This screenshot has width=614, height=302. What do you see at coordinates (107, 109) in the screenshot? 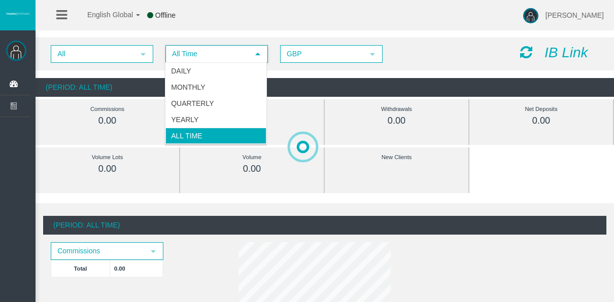
I see `div: Commissions` at bounding box center [107, 109].